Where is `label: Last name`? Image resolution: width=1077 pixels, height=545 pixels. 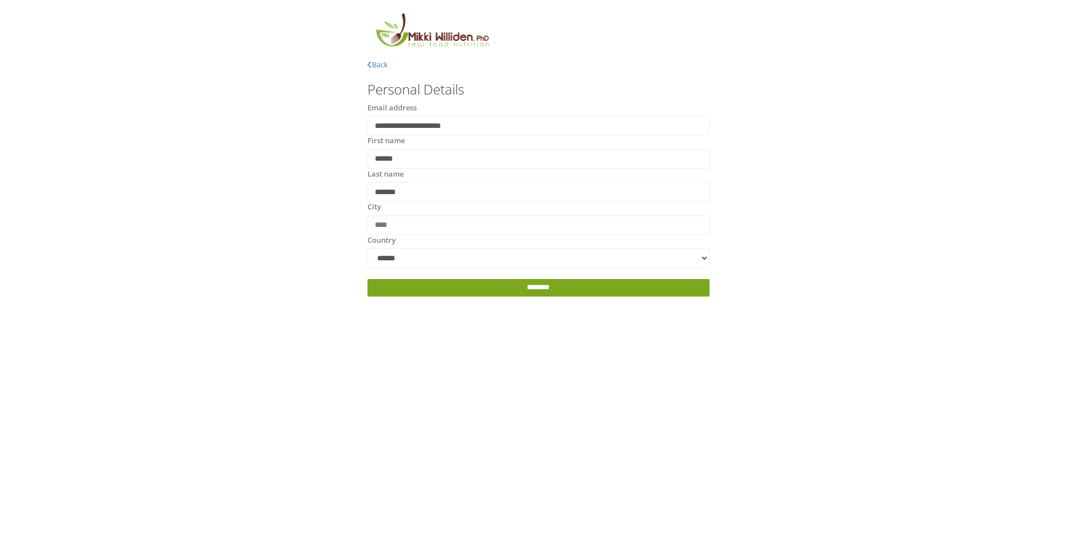 label: Last name is located at coordinates (386, 174).